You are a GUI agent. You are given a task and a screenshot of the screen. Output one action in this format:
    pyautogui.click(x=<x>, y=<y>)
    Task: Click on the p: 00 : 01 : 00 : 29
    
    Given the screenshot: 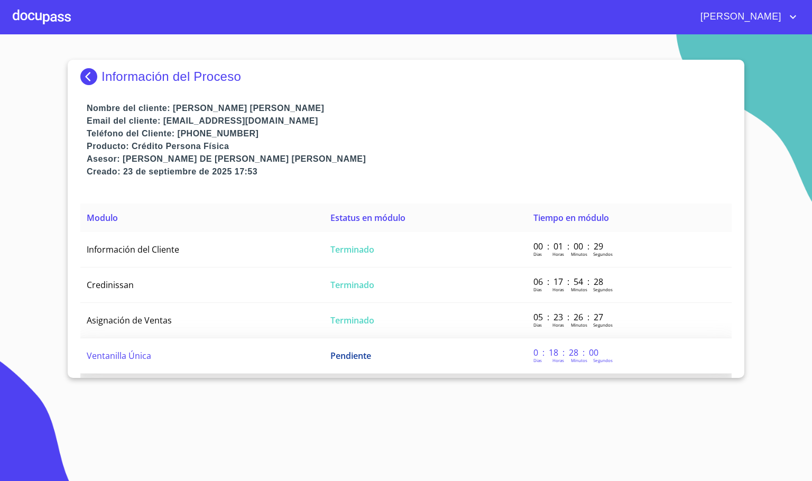 What is the action you would take?
    pyautogui.click(x=569, y=246)
    